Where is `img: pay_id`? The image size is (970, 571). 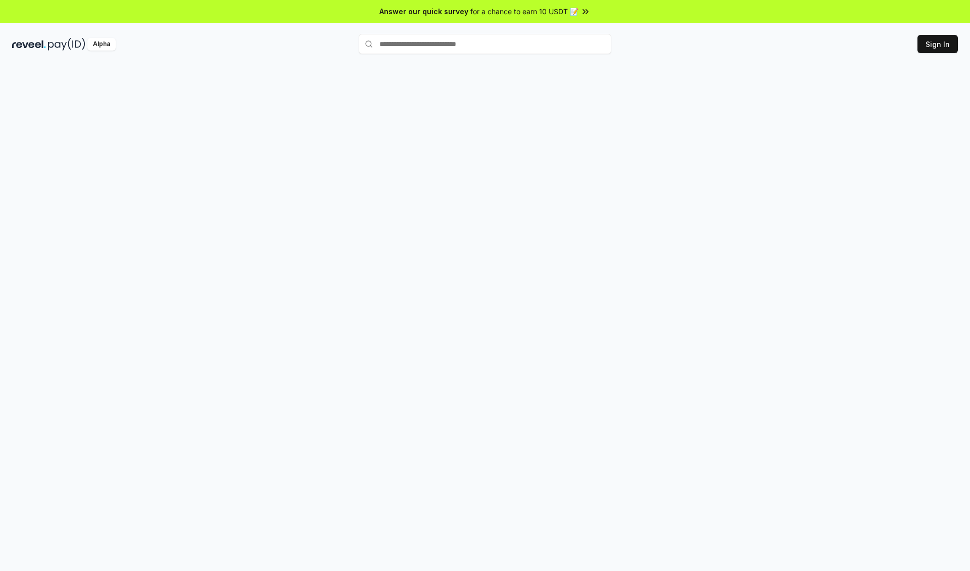 img: pay_id is located at coordinates (67, 44).